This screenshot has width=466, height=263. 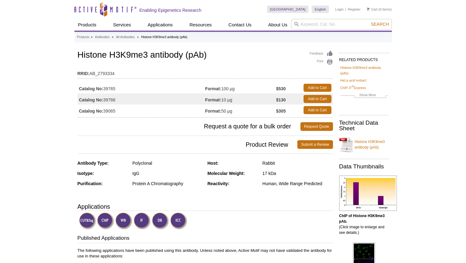 I want to click on a: Antibodies, so click(x=102, y=37).